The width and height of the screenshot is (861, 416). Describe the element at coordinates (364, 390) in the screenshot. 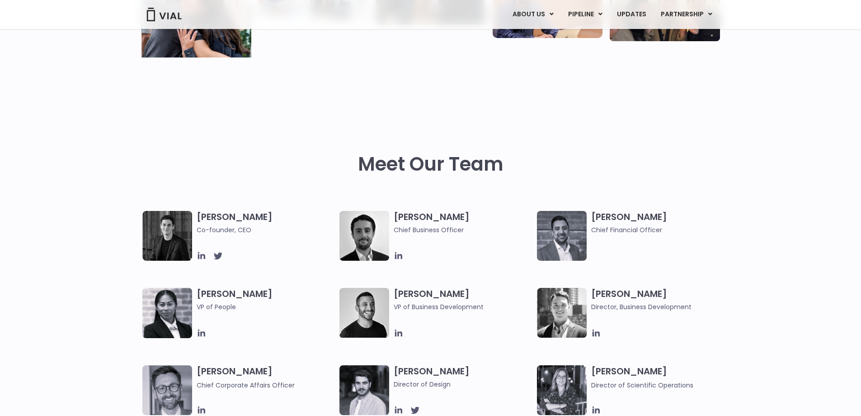

I see `img: Headshot of smiling man named Albert` at that location.